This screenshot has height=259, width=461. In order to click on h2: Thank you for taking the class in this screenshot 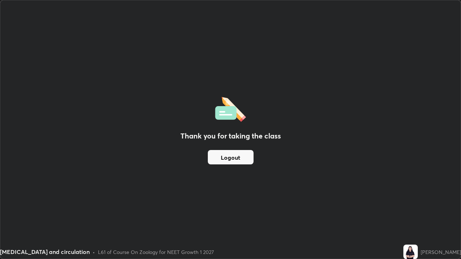, I will do `click(231, 136)`.